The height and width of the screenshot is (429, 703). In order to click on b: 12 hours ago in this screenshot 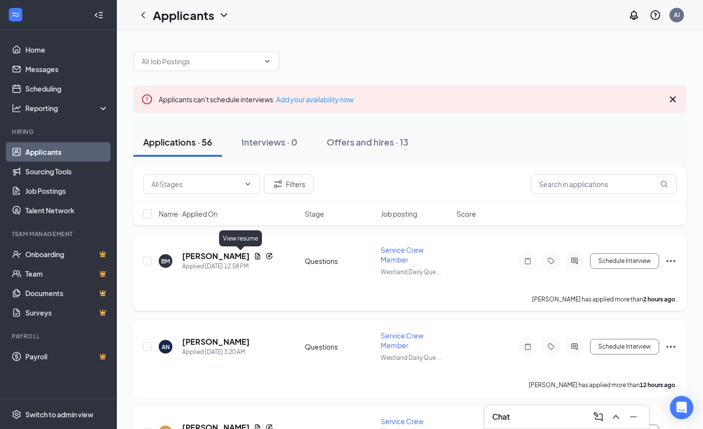, I will do `click(657, 385)`.